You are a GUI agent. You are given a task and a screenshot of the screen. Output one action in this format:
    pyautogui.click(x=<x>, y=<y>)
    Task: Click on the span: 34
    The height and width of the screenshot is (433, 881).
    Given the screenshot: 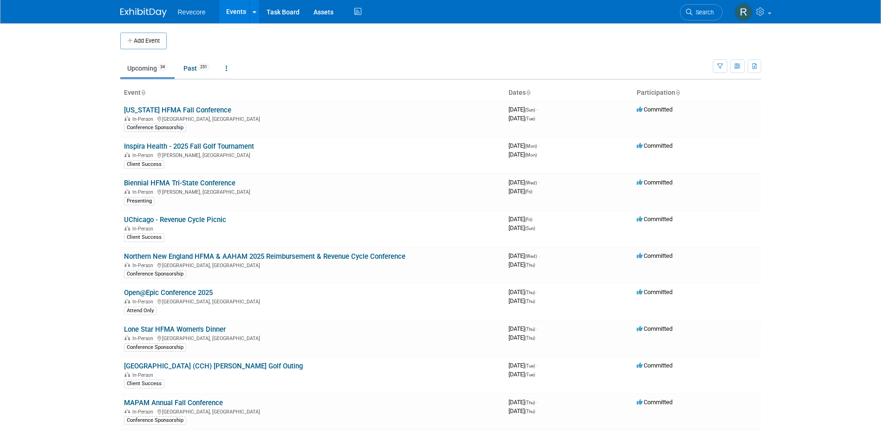 What is the action you would take?
    pyautogui.click(x=163, y=67)
    